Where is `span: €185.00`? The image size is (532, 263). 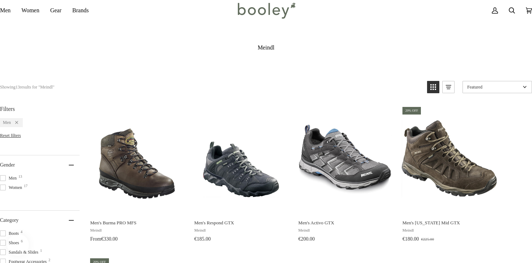 span: €185.00 is located at coordinates (202, 239).